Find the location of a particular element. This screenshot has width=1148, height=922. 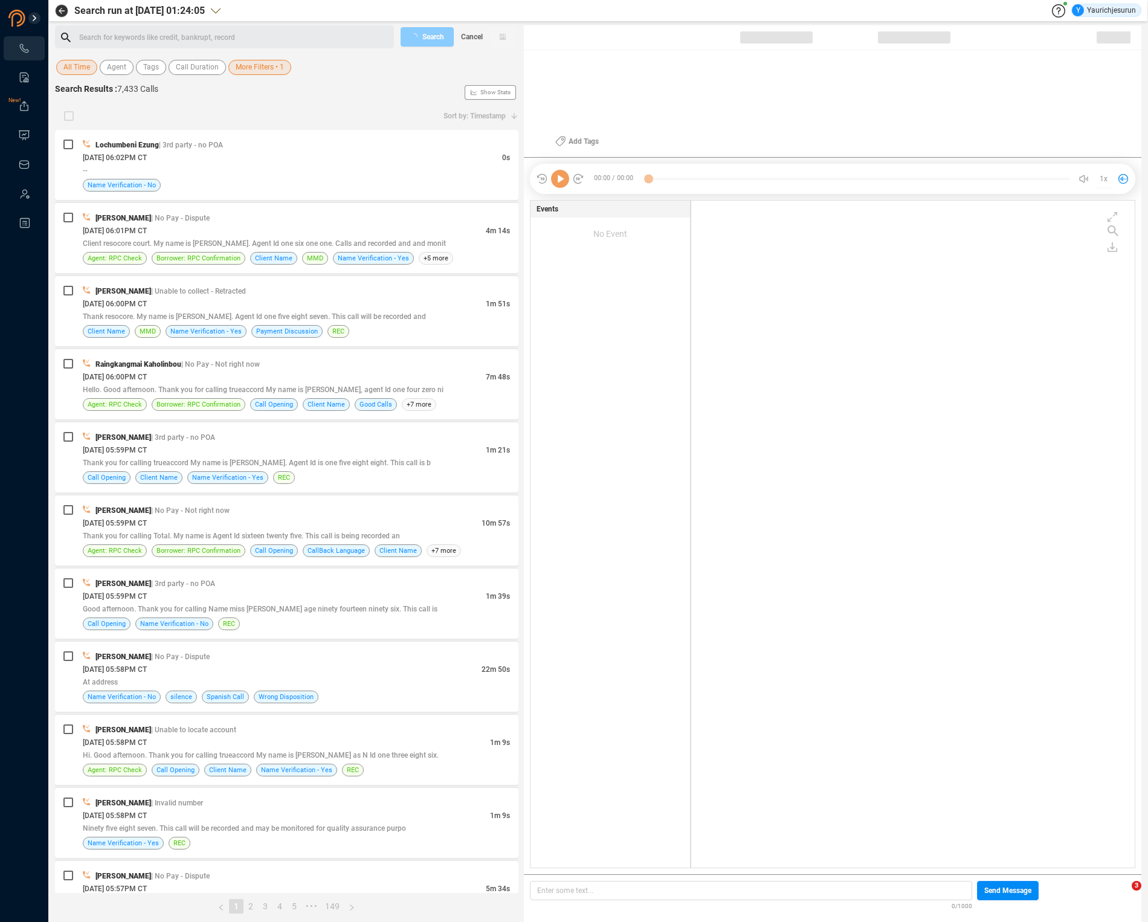

button: All Time is located at coordinates (77, 67).